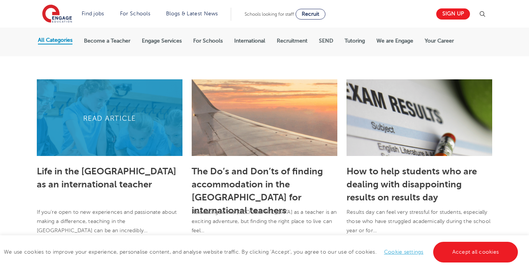 The height and width of the screenshot is (269, 529). Describe the element at coordinates (208, 41) in the screenshot. I see `label: For Schools` at that location.